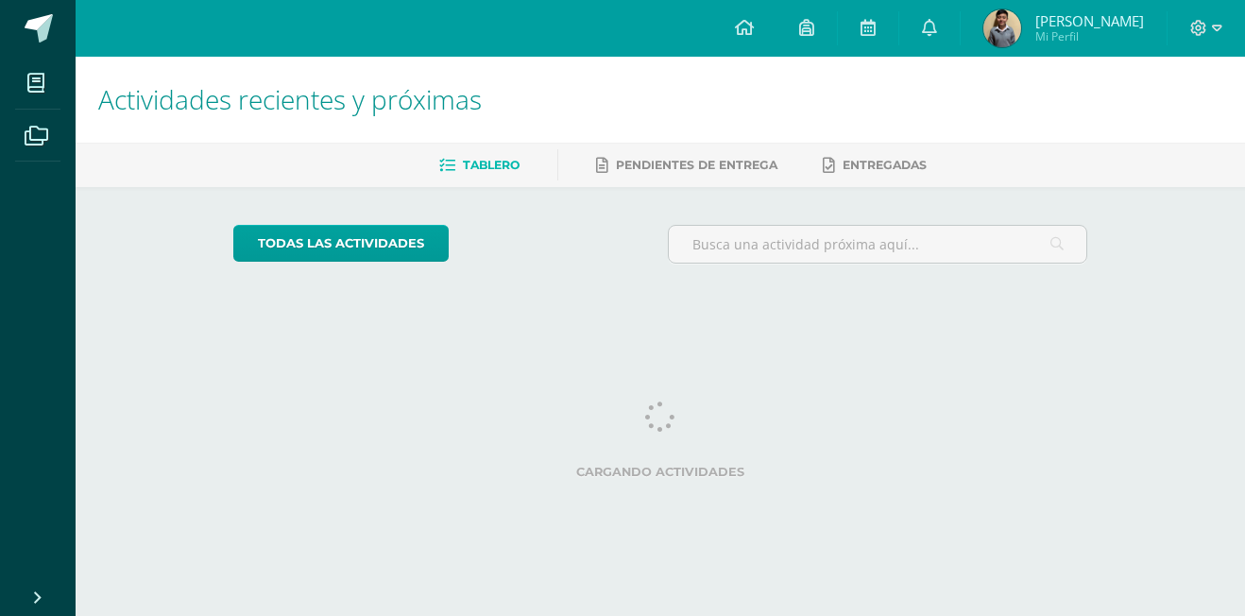 The width and height of the screenshot is (1245, 616). Describe the element at coordinates (290, 99) in the screenshot. I see `span: Actividades recientes y próximas` at that location.